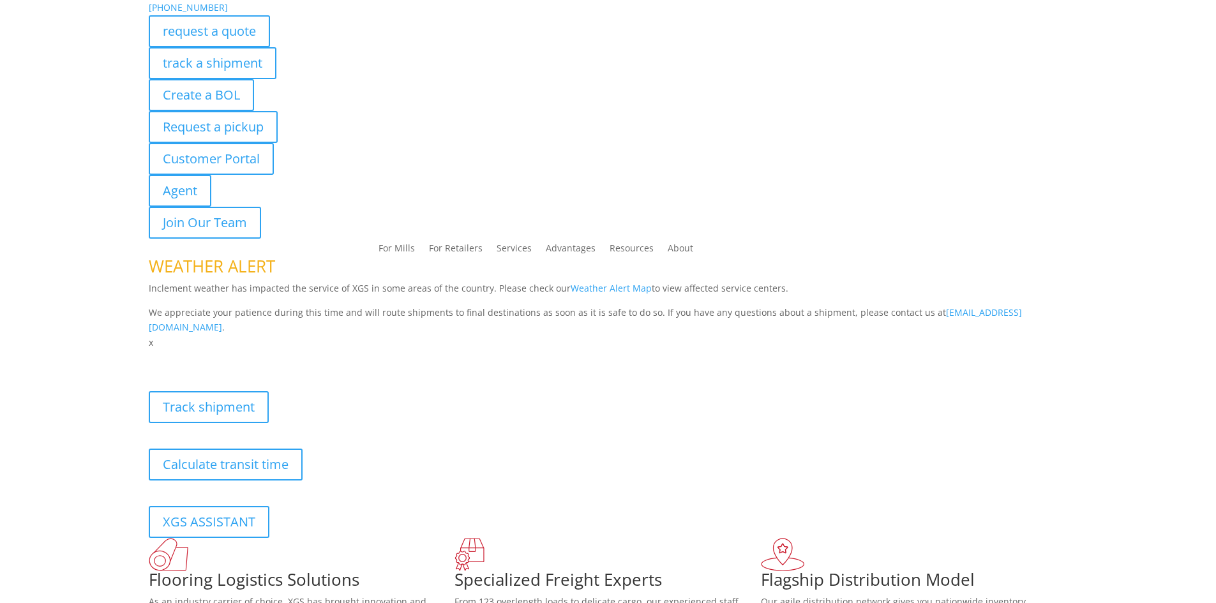 The image size is (1216, 603). What do you see at coordinates (291, 358) in the screenshot?
I see `b: Visibility, transparency, and control for your entire supply chain.` at bounding box center [291, 358].